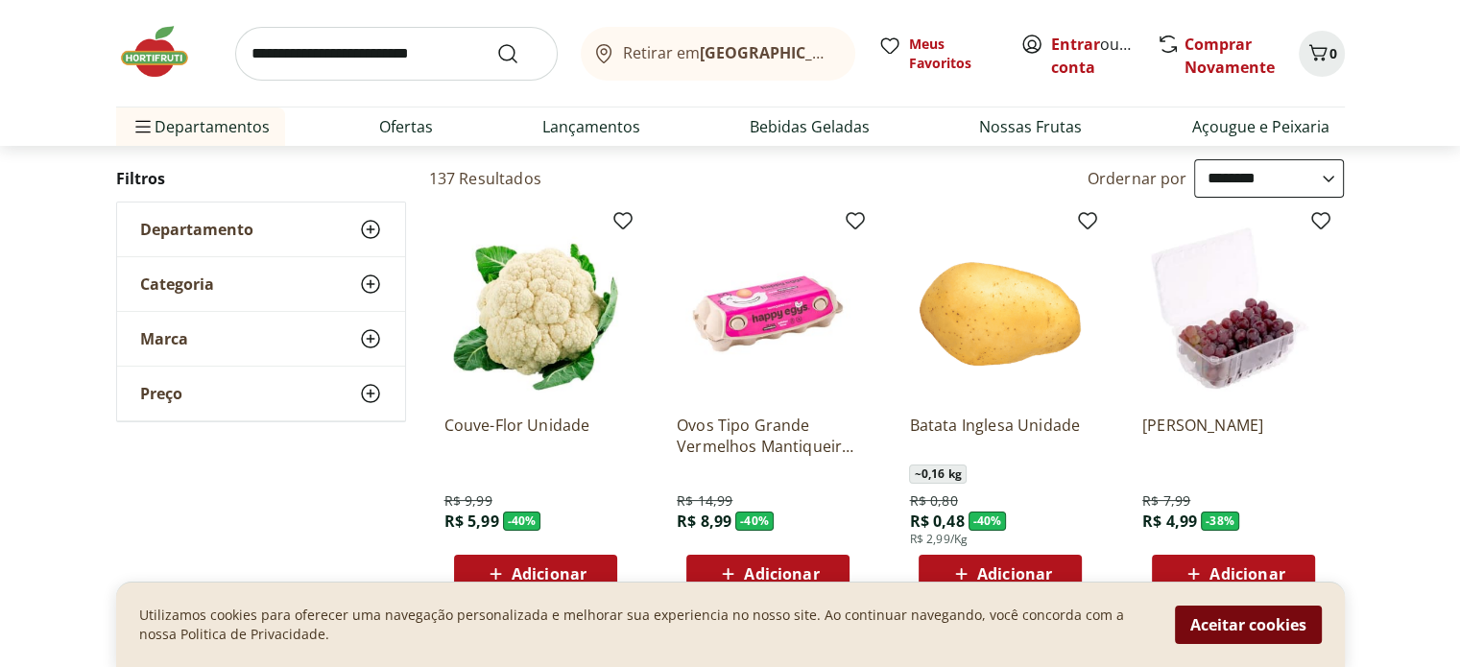 The height and width of the screenshot is (667, 1460). What do you see at coordinates (197, 229) in the screenshot?
I see `span: Departamento` at bounding box center [197, 229].